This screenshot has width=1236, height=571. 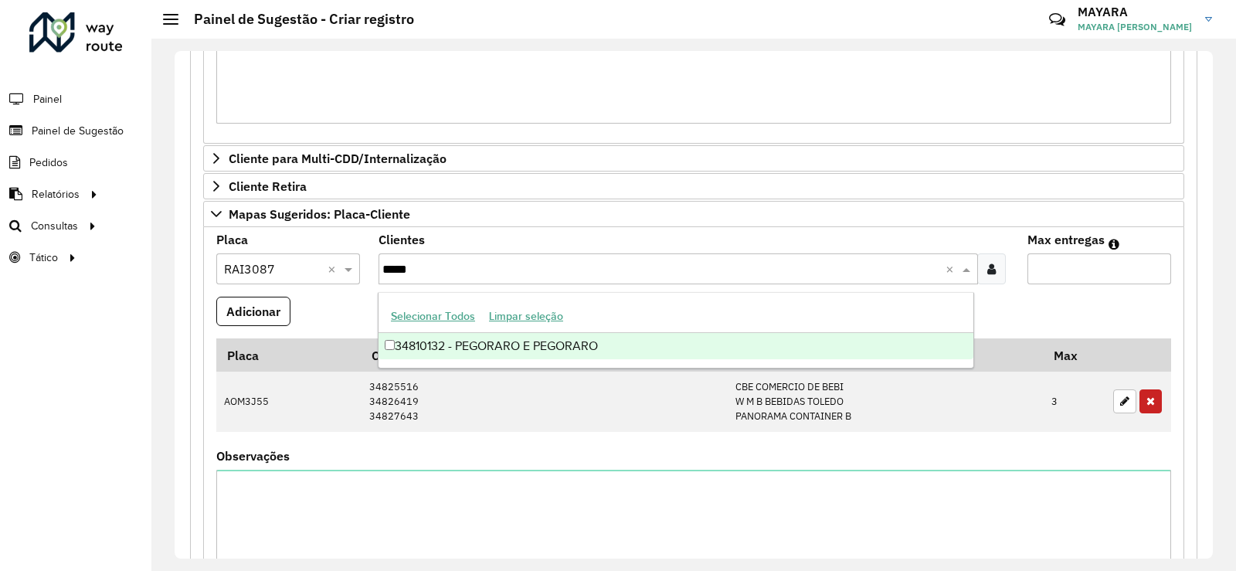 I want to click on span: Tático, so click(x=43, y=257).